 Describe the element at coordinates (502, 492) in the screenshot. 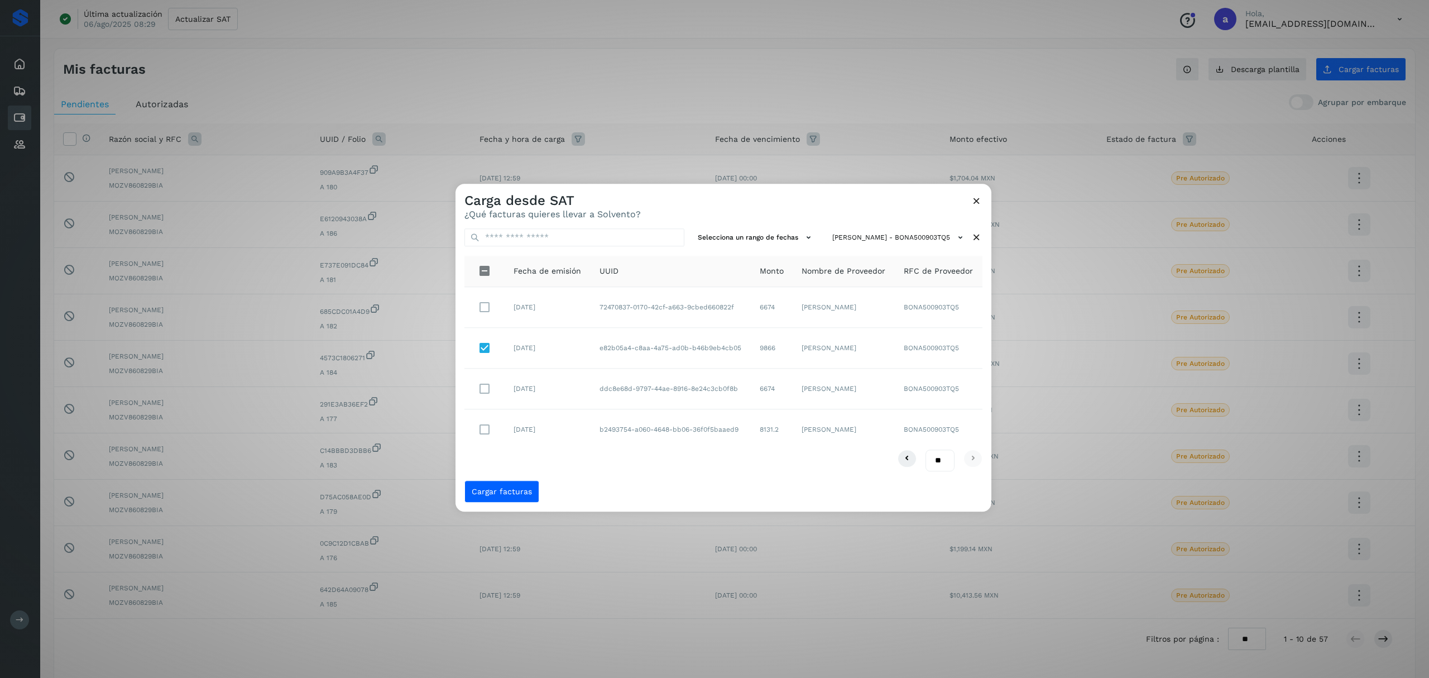

I see `button: Cargar facturas` at that location.